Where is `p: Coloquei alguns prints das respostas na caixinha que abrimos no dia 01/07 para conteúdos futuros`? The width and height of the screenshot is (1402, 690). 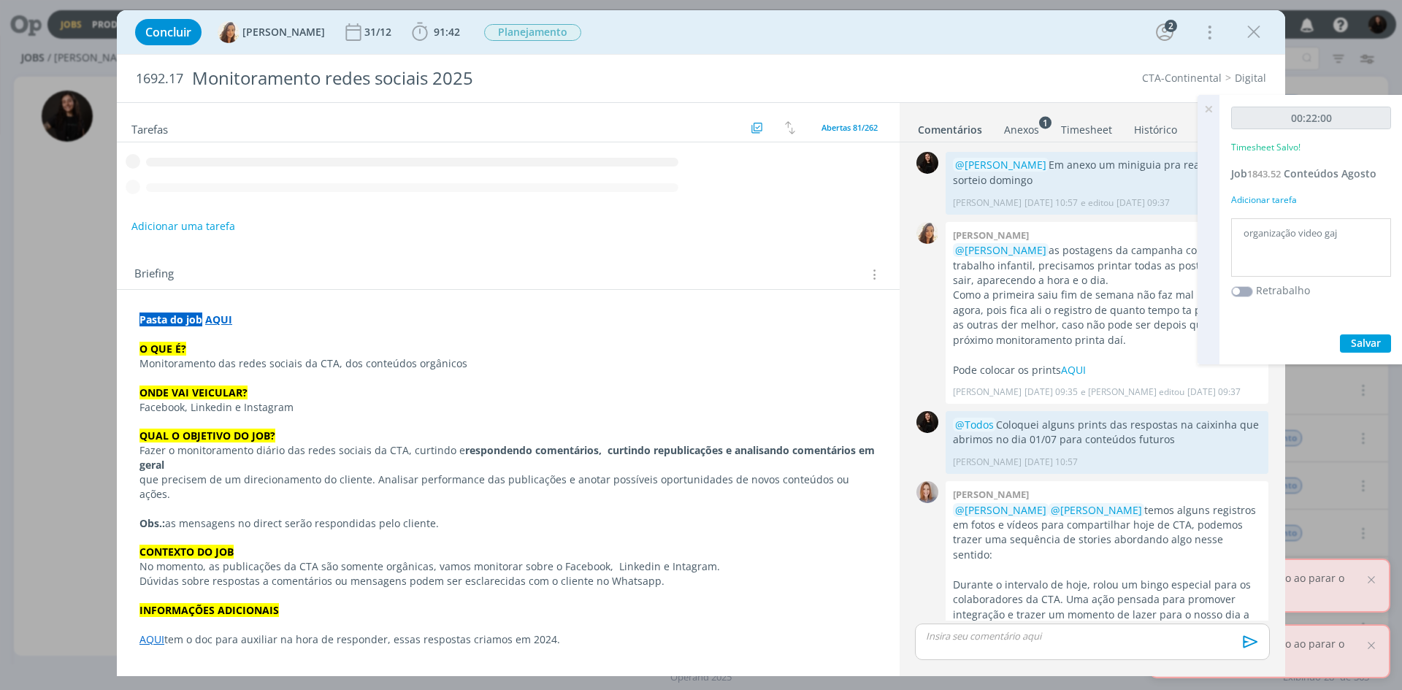
p: Coloquei alguns prints das respostas na caixinha que abrimos no dia 01/07 para conteúdos futuros is located at coordinates (1107, 432).